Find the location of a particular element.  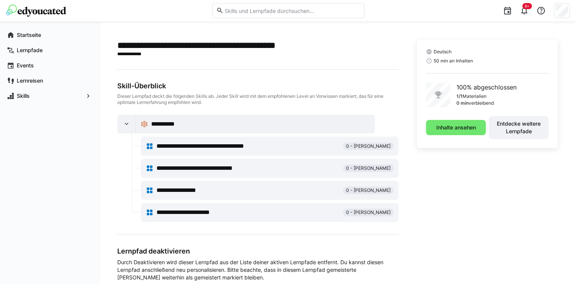

span: 9+ is located at coordinates (527, 6).